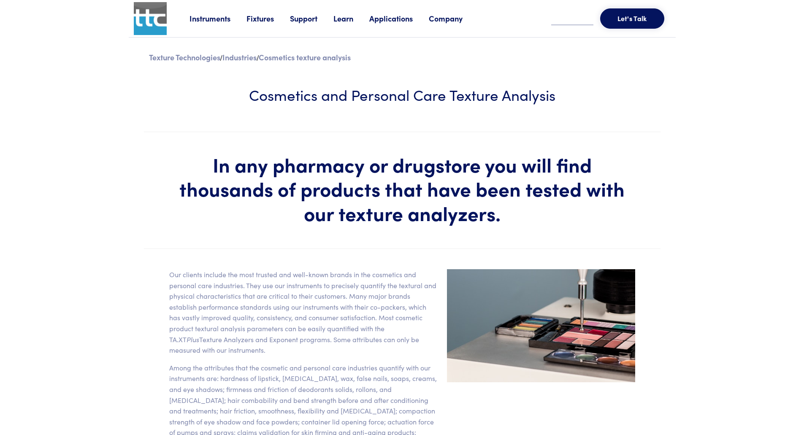 Image resolution: width=804 pixels, height=435 pixels. I want to click on img: ttc_logo_1x1_v1.0.png, so click(150, 19).